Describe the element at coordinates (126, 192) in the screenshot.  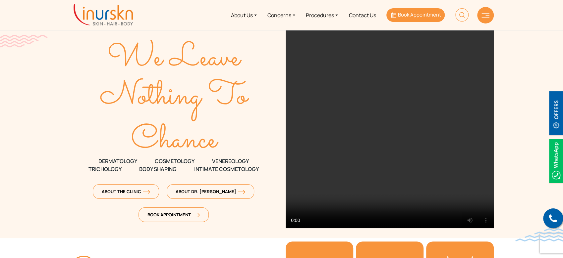
I see `span: About The Clinic` at that location.